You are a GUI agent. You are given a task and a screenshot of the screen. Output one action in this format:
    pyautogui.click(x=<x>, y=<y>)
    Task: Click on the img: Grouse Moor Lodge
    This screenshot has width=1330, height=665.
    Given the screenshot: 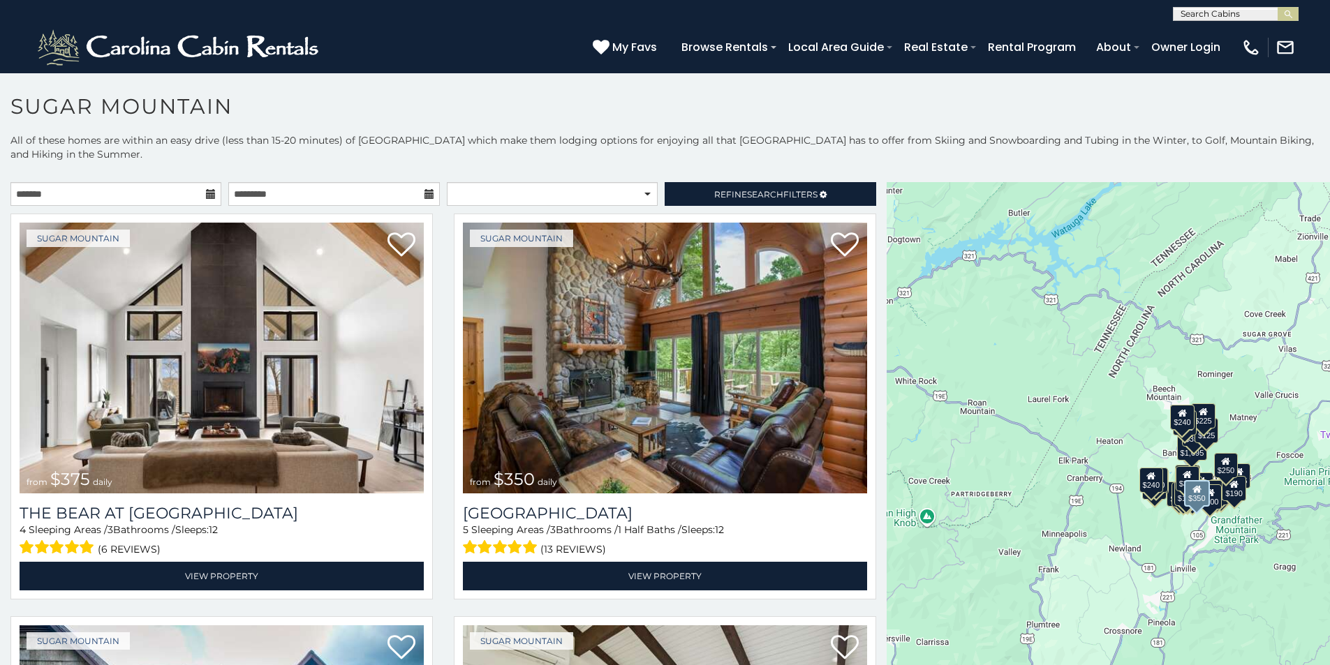 What is the action you would take?
    pyautogui.click(x=665, y=358)
    